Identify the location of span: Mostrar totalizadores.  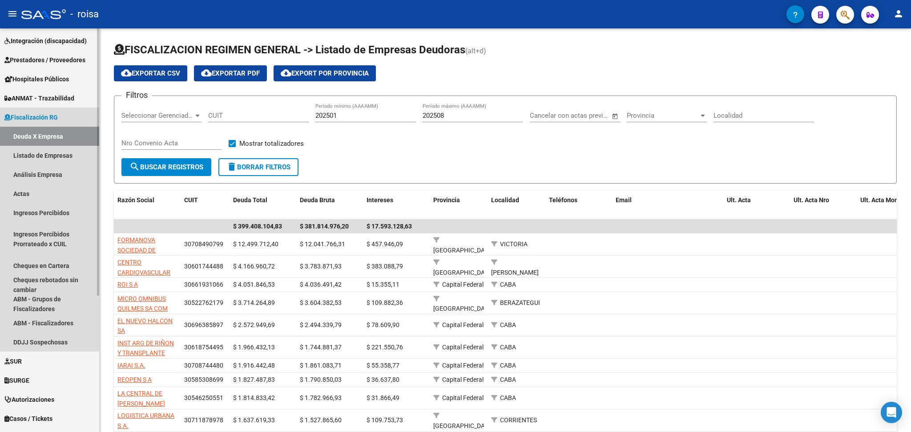
(271, 144).